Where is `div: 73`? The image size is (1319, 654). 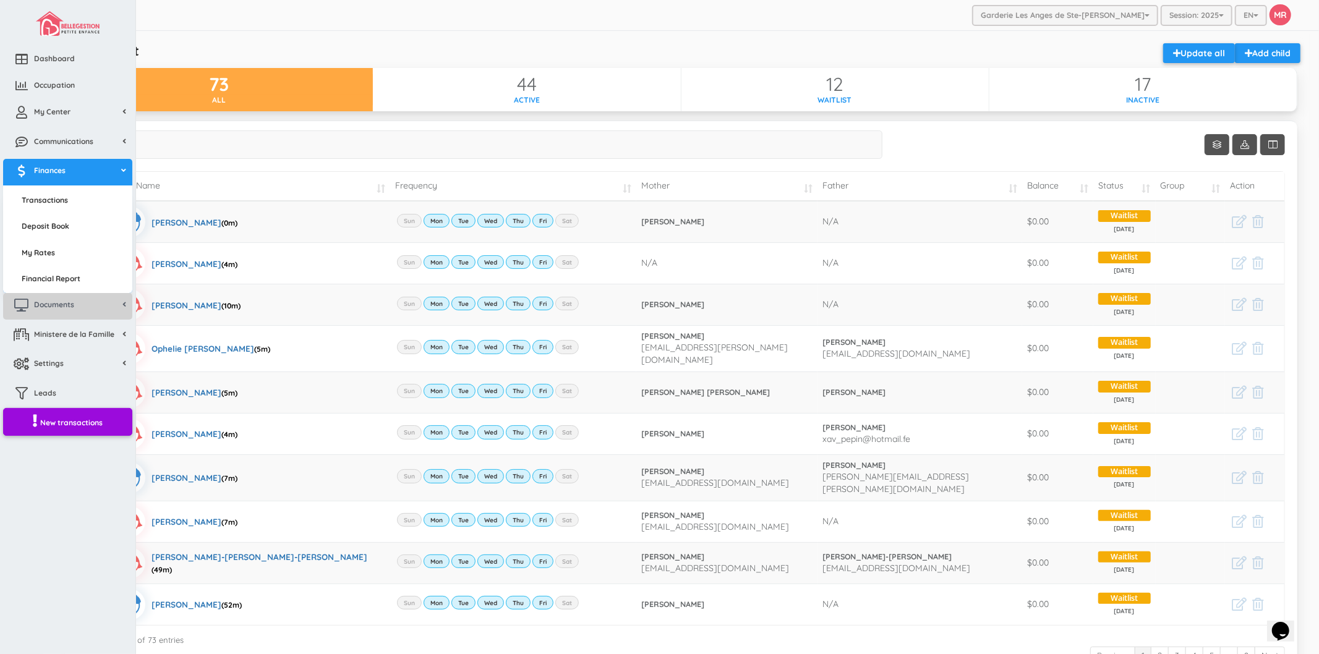 div: 73 is located at coordinates (219, 84).